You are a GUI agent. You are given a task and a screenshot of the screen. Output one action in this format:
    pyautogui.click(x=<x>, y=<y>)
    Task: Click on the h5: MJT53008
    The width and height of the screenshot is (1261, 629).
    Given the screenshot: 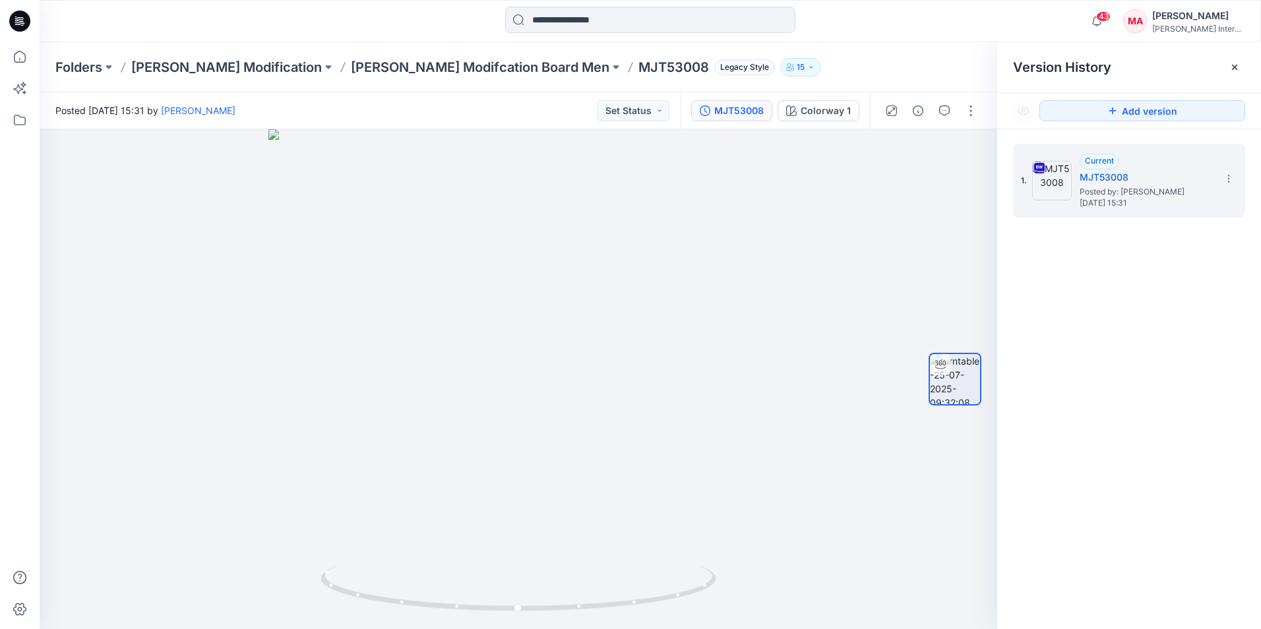 What is the action you would take?
    pyautogui.click(x=1146, y=177)
    